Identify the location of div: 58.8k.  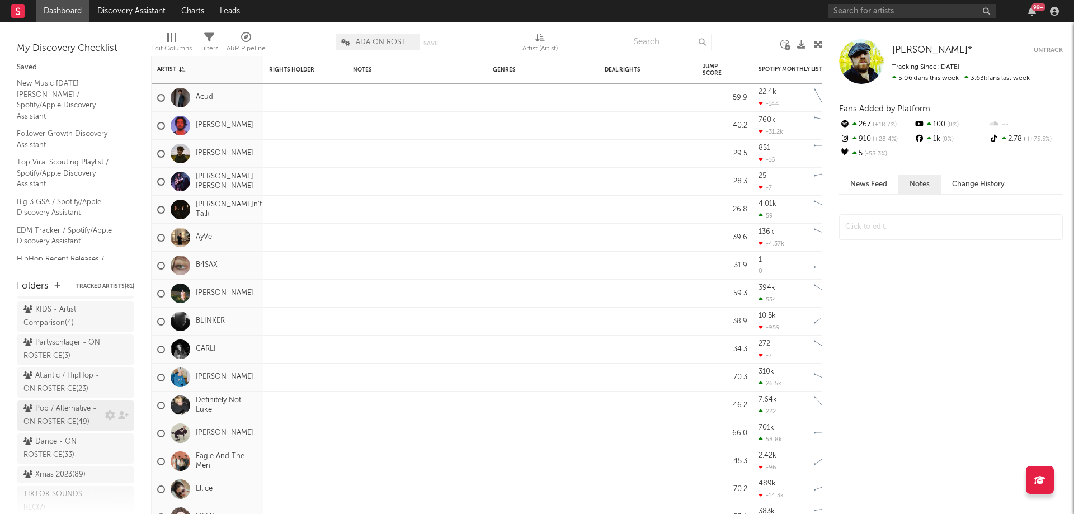
(770, 439).